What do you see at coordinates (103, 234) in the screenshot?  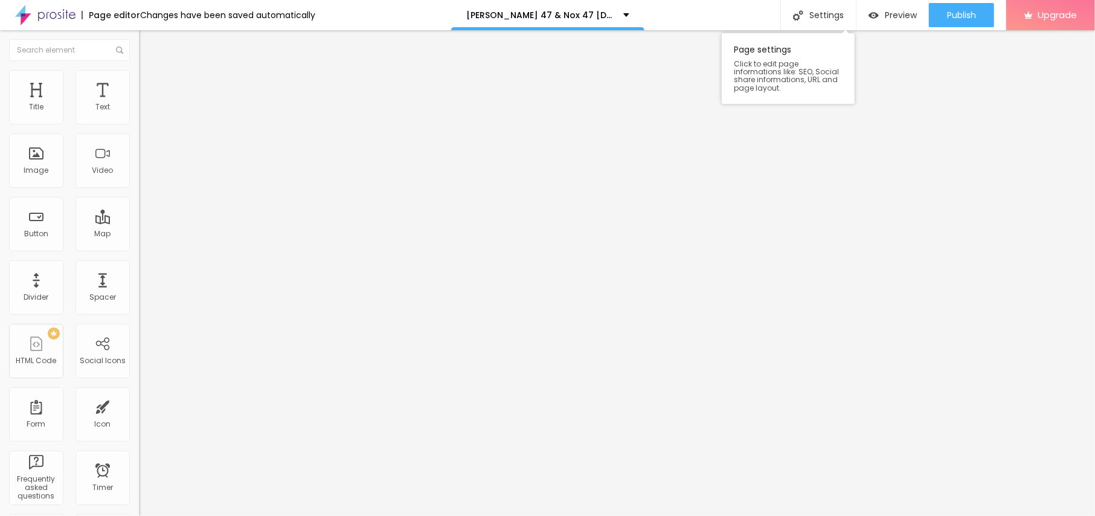 I see `div: Map` at bounding box center [103, 234].